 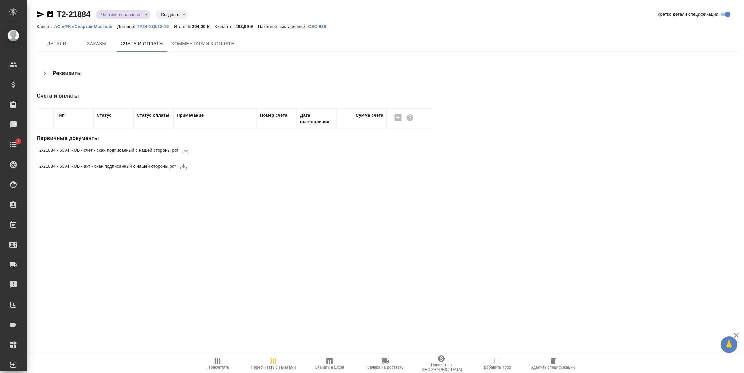 What do you see at coordinates (181, 26) in the screenshot?
I see `p: Итого:` at bounding box center [181, 26].